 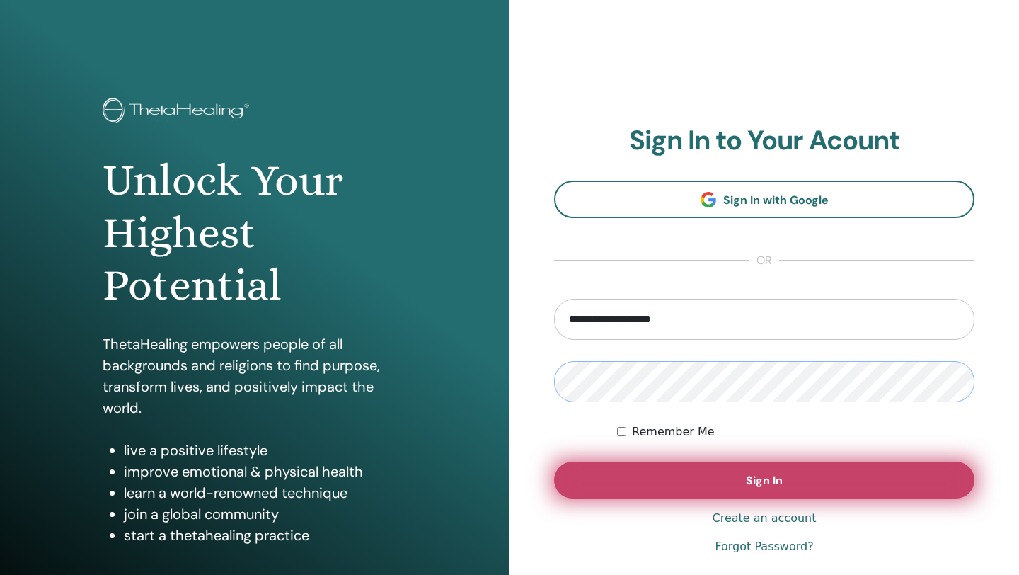 I want to click on a: Forgot Password?, so click(x=764, y=547).